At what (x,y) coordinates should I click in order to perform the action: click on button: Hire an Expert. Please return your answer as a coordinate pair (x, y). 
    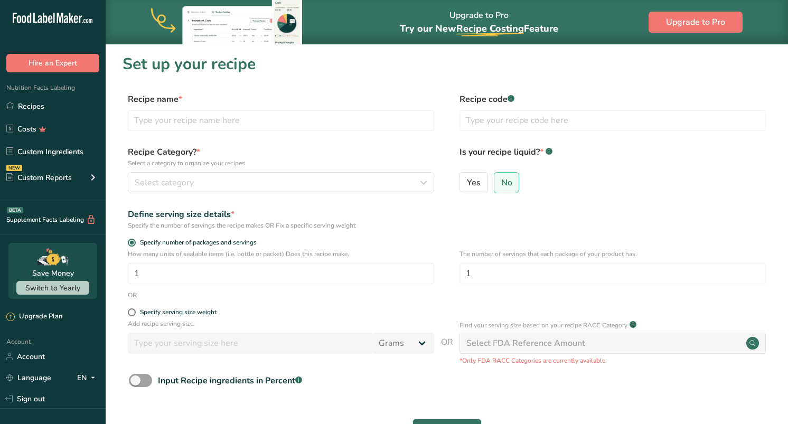
    Looking at the image, I should click on (53, 63).